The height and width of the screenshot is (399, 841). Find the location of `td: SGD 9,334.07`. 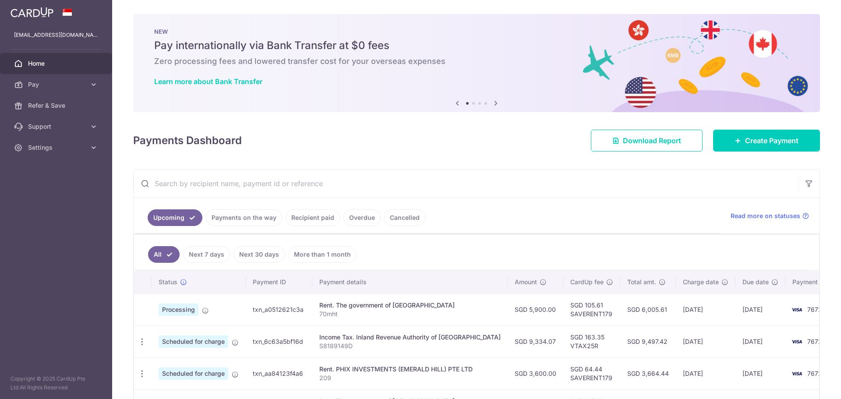

td: SGD 9,334.07 is located at coordinates (535, 341).